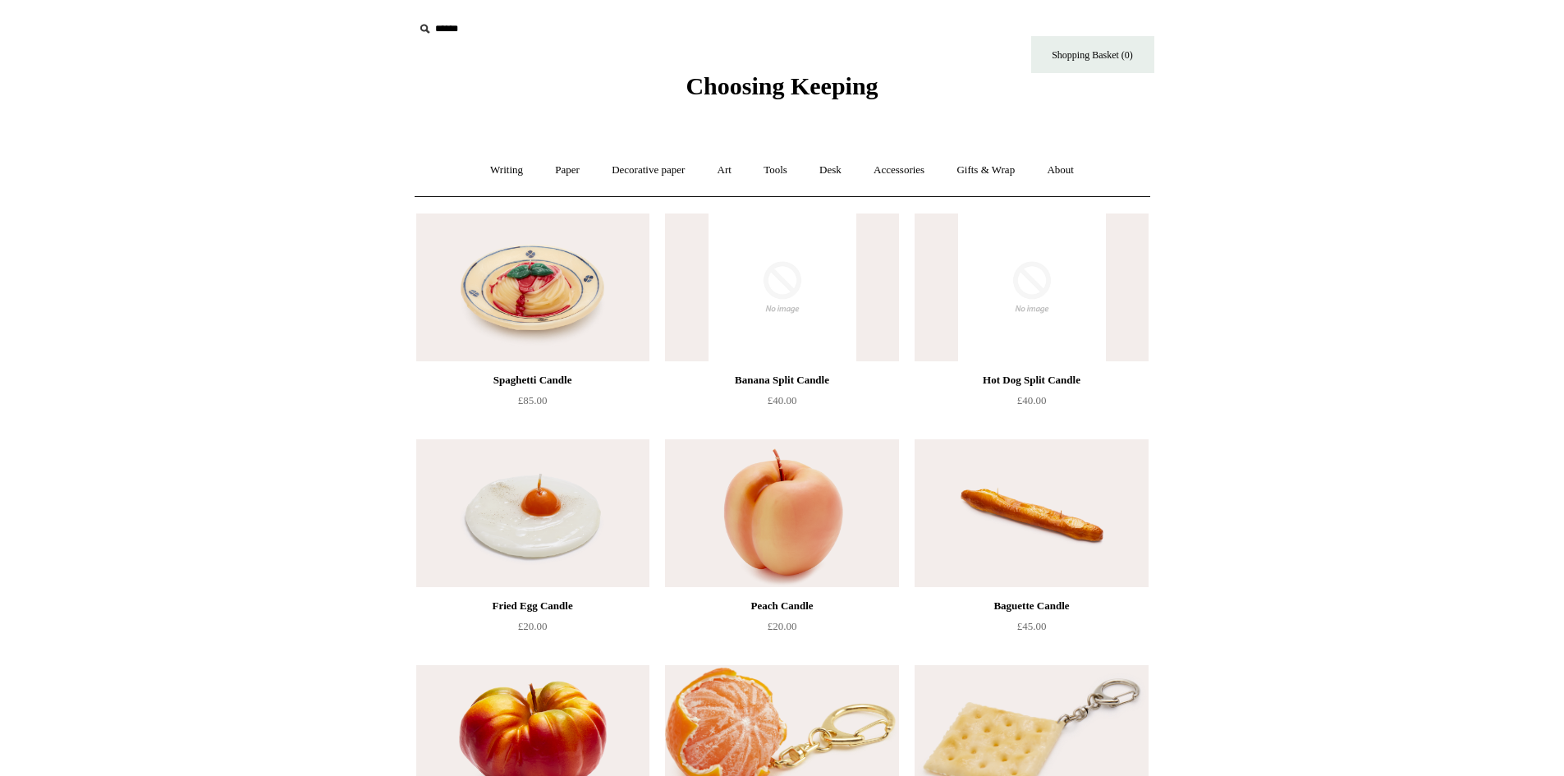  I want to click on span: Choosing Keeping, so click(782, 85).